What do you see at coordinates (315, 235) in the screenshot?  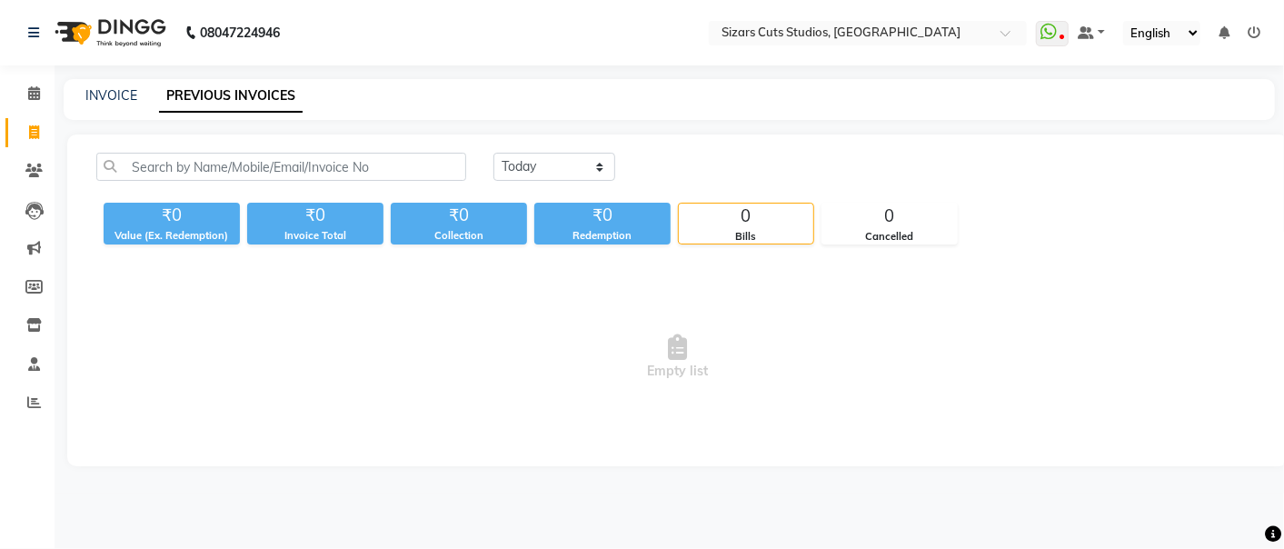 I see `div: Invoice Total` at bounding box center [315, 235].